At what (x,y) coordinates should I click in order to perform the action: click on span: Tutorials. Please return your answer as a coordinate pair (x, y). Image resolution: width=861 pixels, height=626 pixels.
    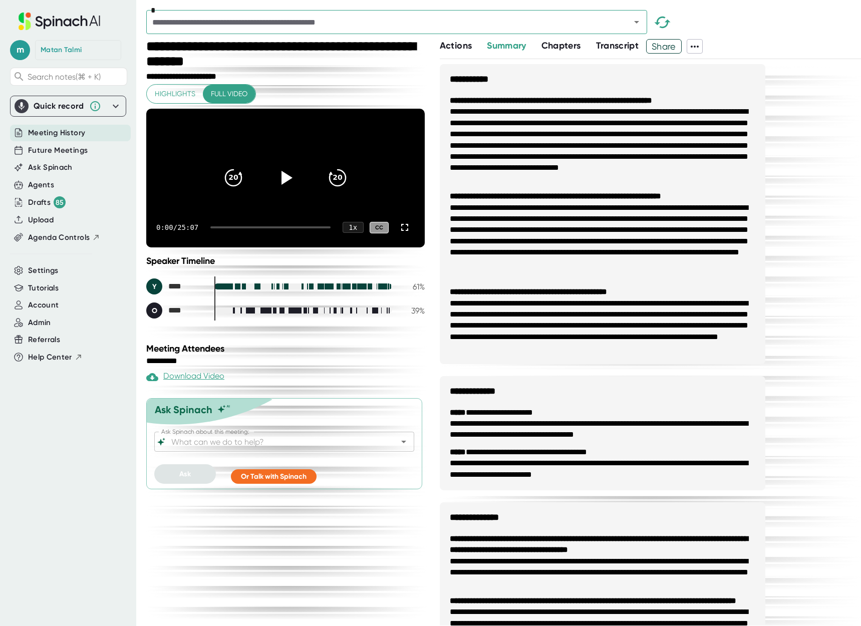
    Looking at the image, I should click on (43, 288).